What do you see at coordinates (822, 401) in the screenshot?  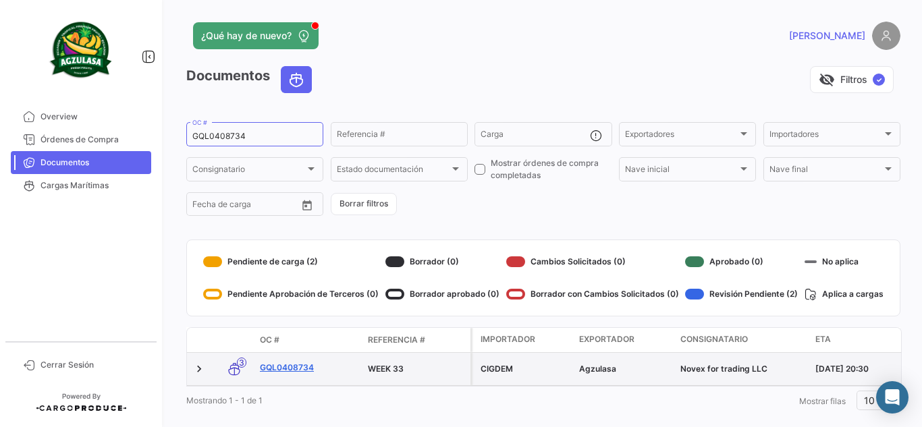 I see `span: Mostrar filas` at bounding box center [822, 401].